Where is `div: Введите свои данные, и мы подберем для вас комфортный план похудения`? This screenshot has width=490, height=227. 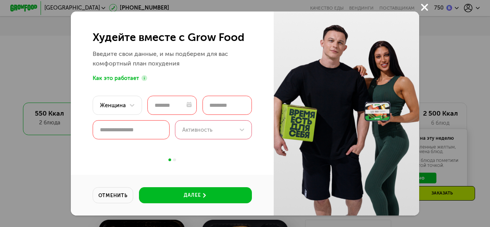 div: Введите свои данные, и мы подберем для вас комфортный план похудения is located at coordinates (172, 59).